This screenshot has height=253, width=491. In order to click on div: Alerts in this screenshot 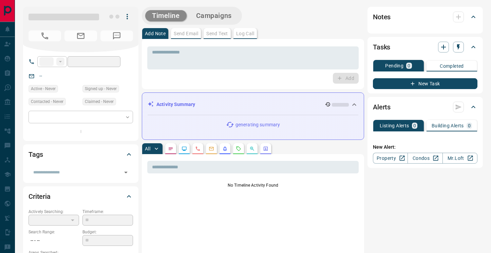, I will do `click(425, 107)`.